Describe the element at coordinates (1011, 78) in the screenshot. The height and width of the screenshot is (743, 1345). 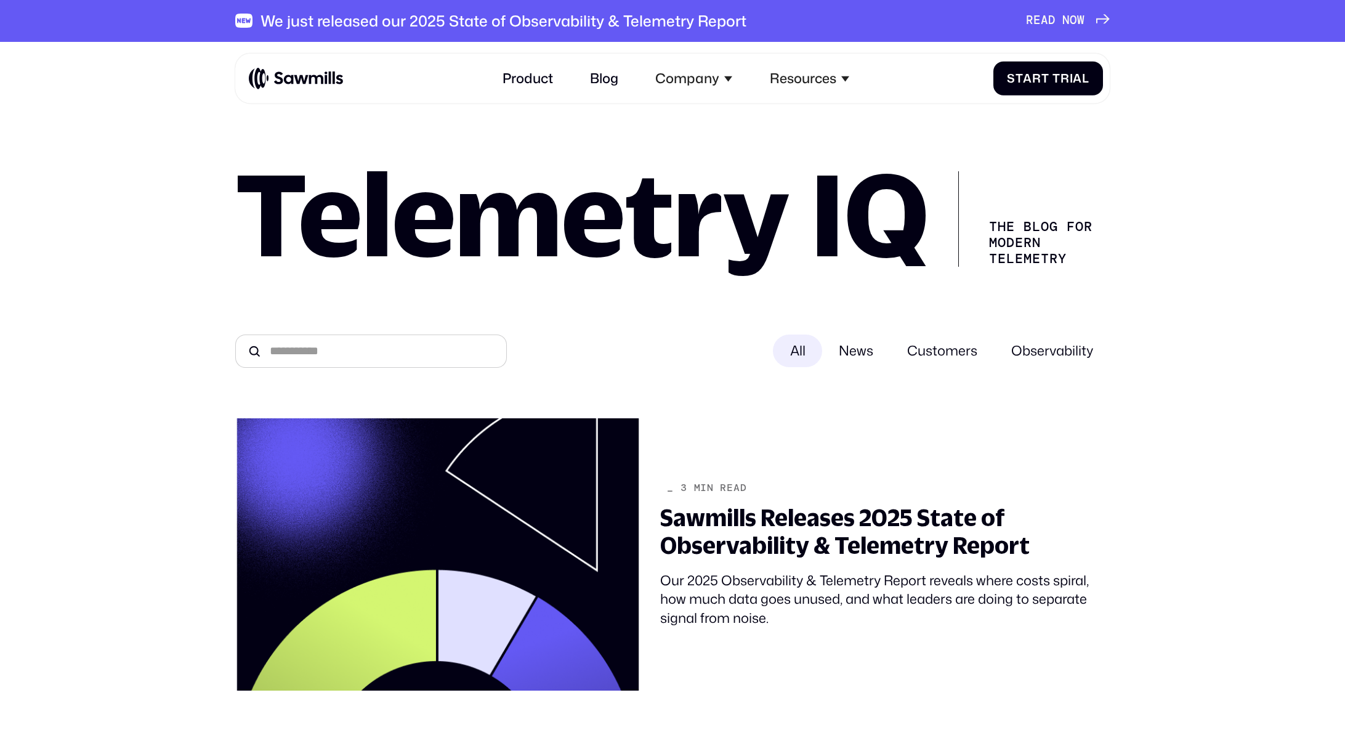
I see `span: S` at that location.